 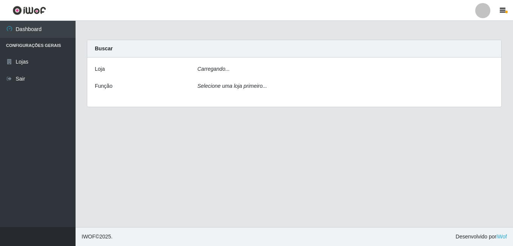 What do you see at coordinates (214, 69) in the screenshot?
I see `i: Carregando...` at bounding box center [214, 69].